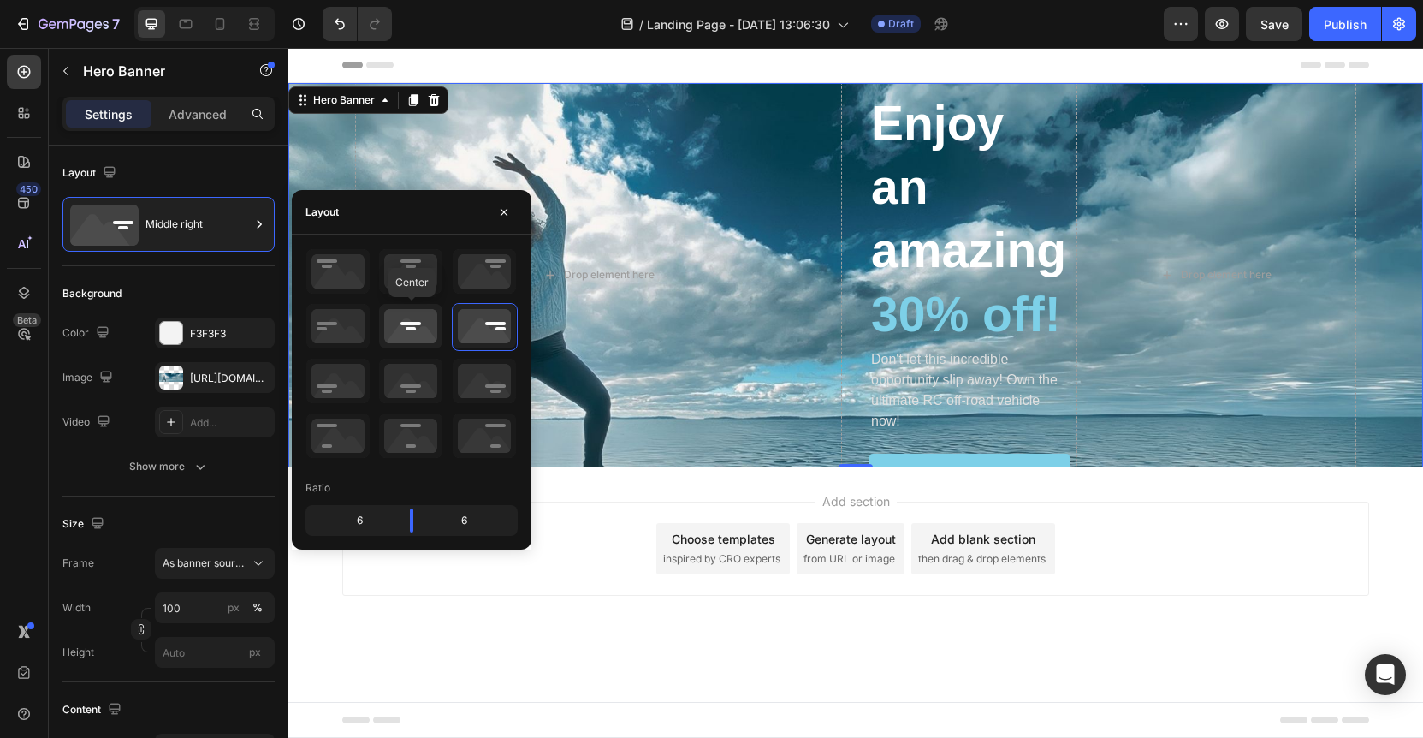 The width and height of the screenshot is (1423, 738). Describe the element at coordinates (258, 608) in the screenshot. I see `button: px` at that location.